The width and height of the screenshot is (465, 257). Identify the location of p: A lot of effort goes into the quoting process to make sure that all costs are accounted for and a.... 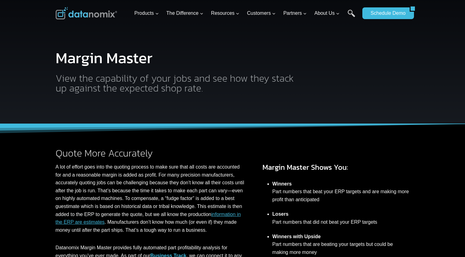
(151, 198).